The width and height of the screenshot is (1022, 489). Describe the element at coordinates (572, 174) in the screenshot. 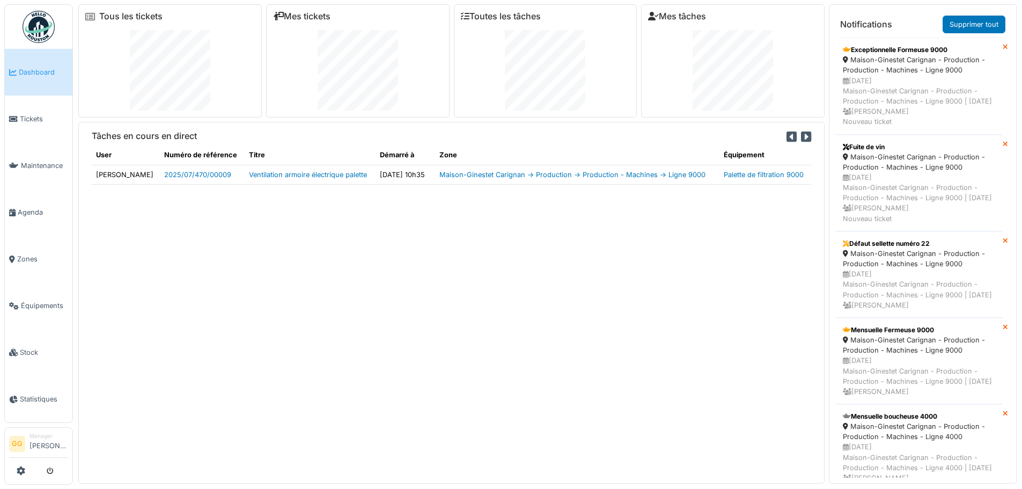

I see `a: Maison-Ginestet Carignan -> Production -> Production - Machines -> Ligne 9000` at that location.